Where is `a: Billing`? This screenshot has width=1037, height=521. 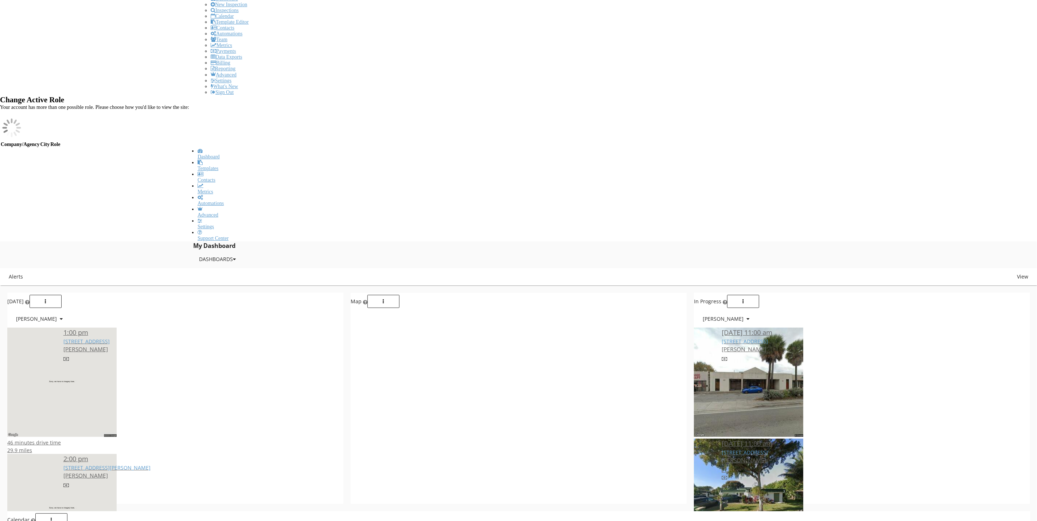
a: Billing is located at coordinates (220, 63).